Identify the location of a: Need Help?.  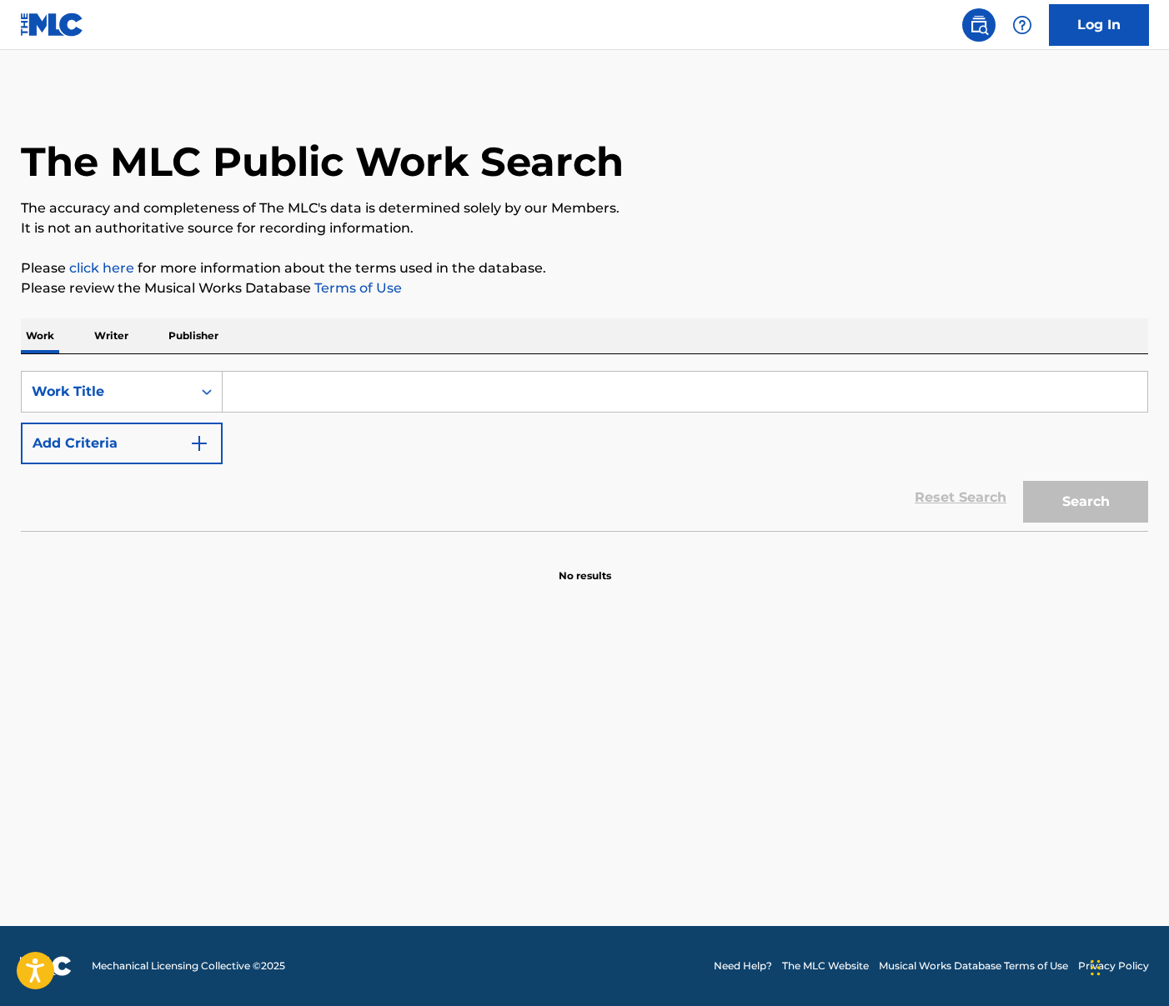
(743, 966).